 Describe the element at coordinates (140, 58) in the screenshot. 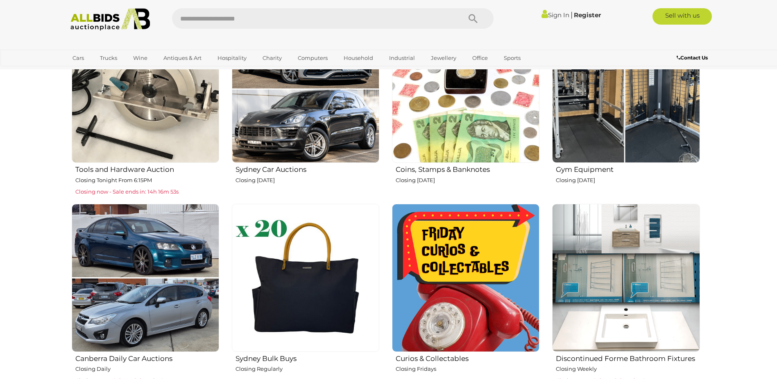

I see `a: Wine` at that location.